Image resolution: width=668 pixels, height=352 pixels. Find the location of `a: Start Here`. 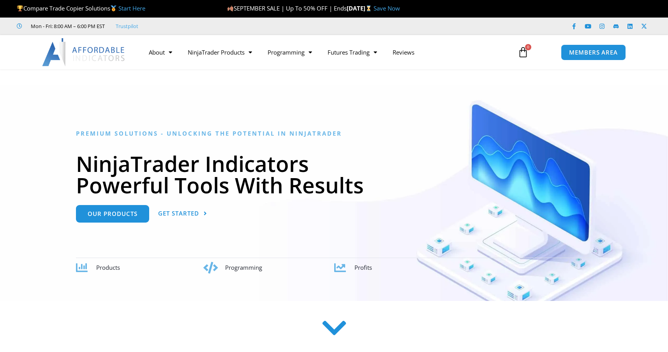

a: Start Here is located at coordinates (132, 8).